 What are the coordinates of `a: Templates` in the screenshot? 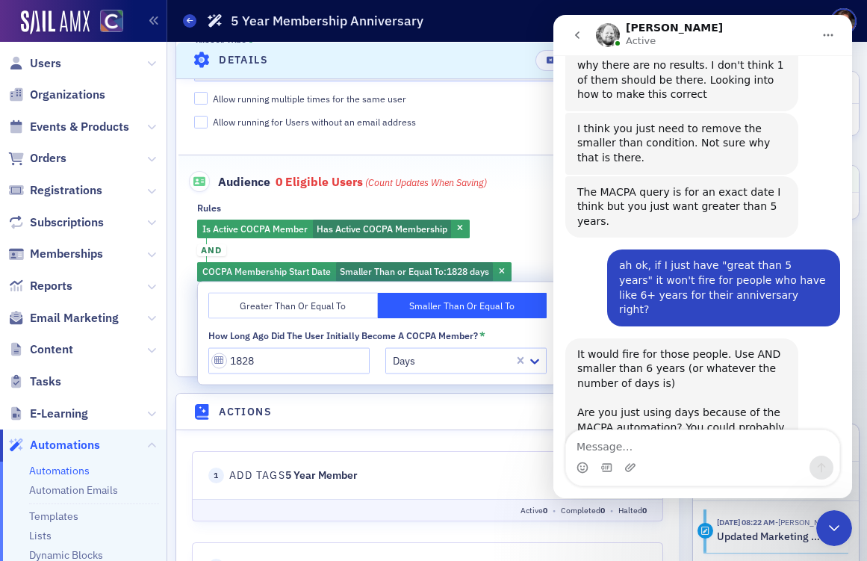 It's located at (54, 516).